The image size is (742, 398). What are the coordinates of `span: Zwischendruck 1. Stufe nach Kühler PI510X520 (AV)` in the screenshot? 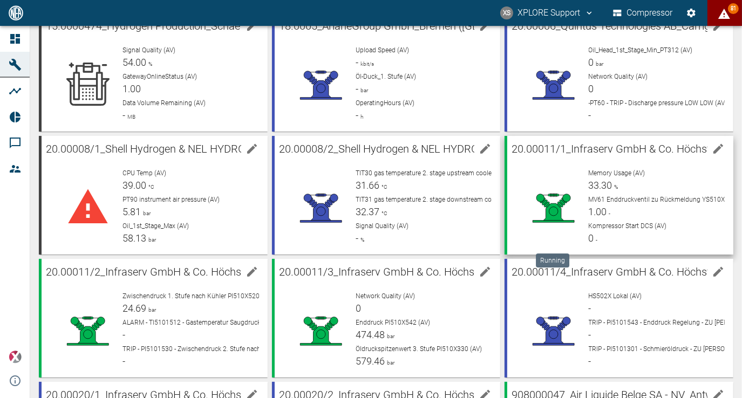 It's located at (198, 296).